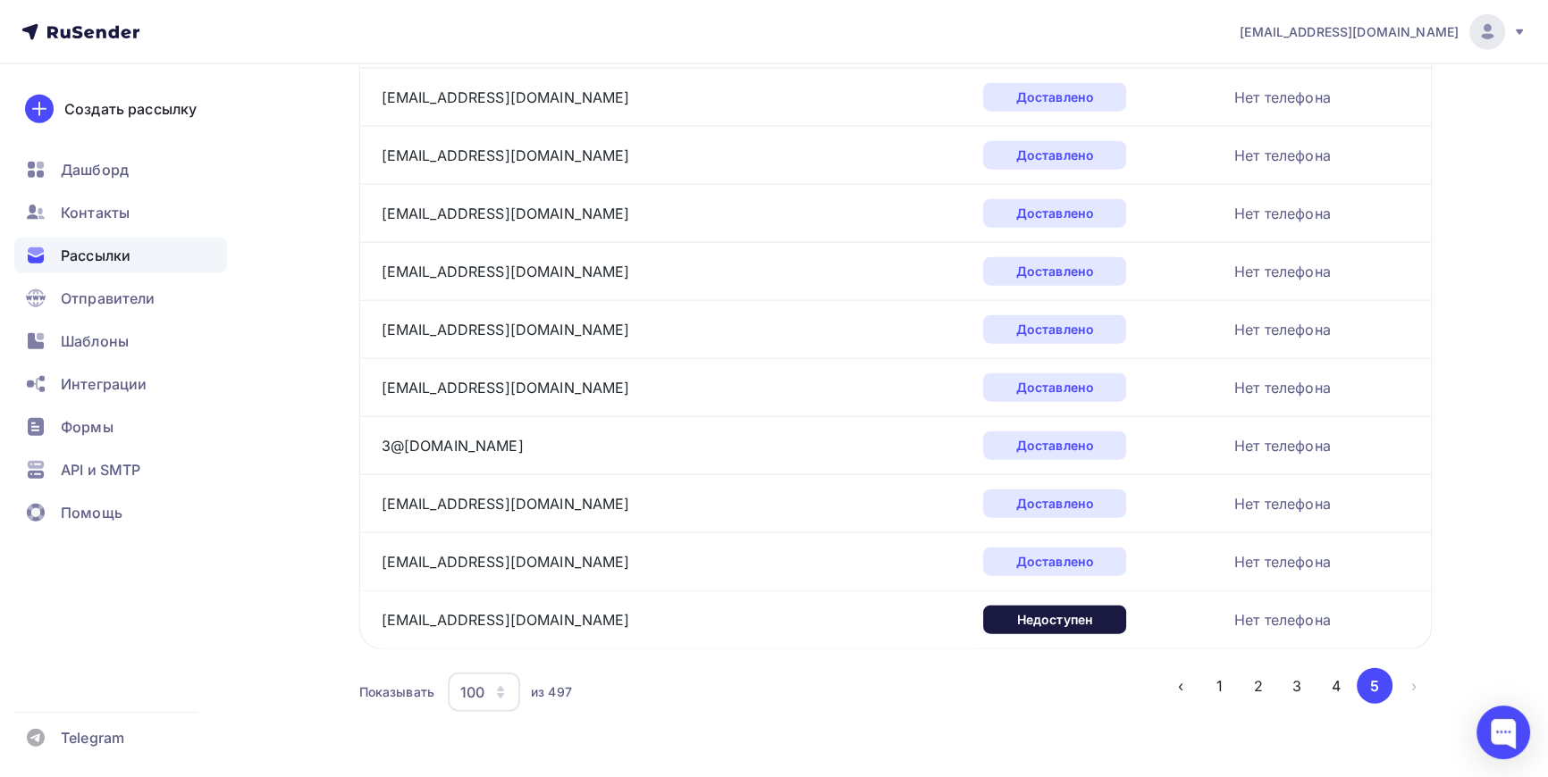 The image size is (1548, 777). What do you see at coordinates (121, 170) in the screenshot?
I see `a: Дашборд` at bounding box center [121, 170].